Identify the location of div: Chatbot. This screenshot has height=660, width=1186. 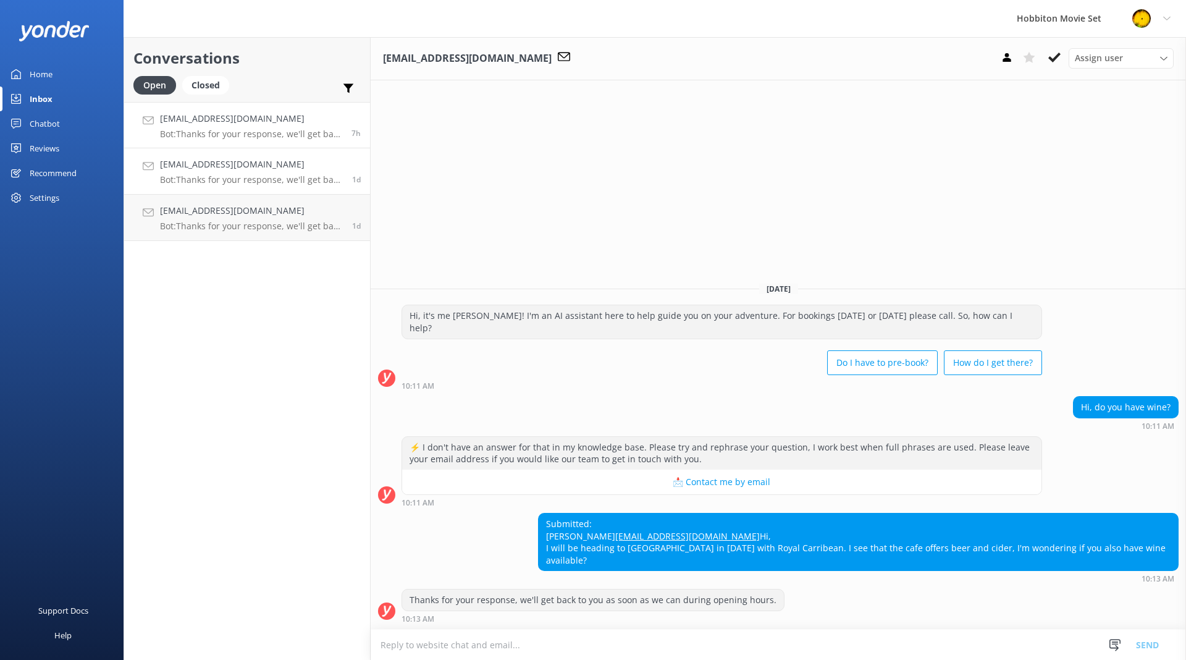
(44, 124).